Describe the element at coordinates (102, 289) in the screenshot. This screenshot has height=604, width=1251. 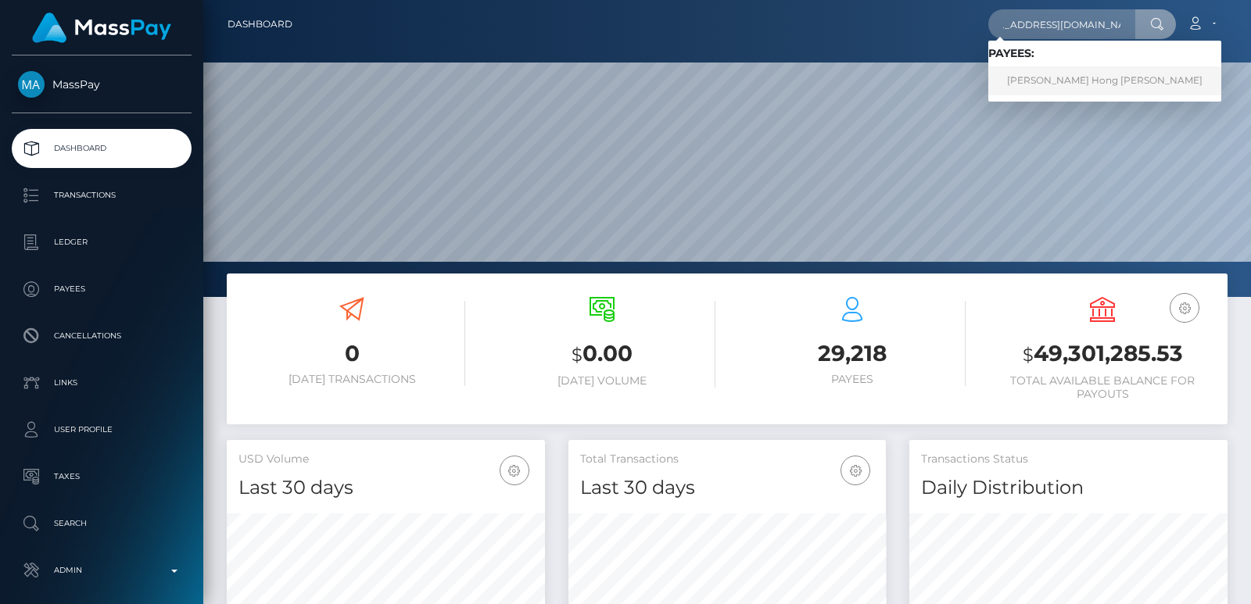
I see `a: Payees` at that location.